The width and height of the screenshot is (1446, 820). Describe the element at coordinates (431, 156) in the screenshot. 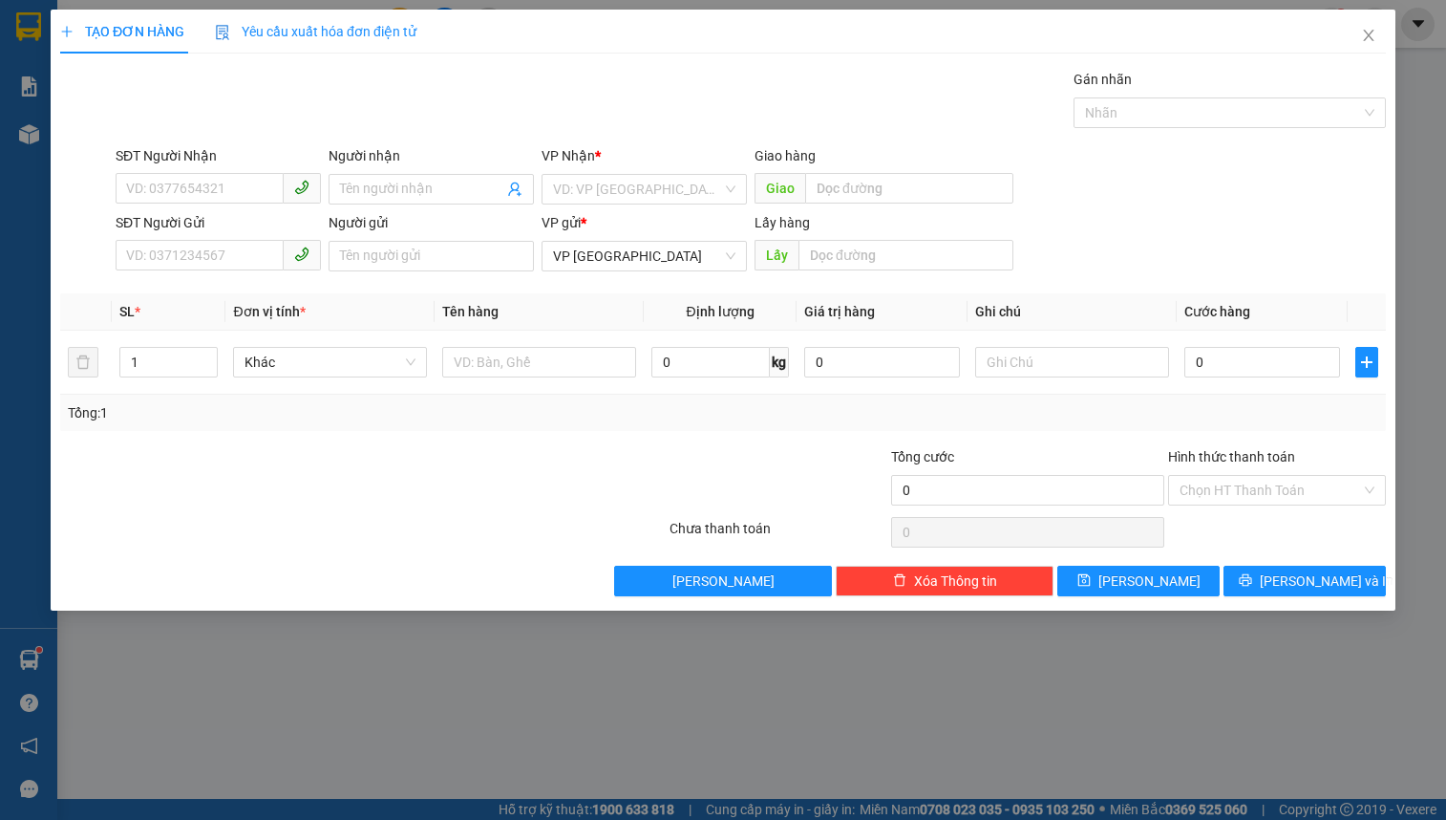

I see `div: Người nhận` at that location.